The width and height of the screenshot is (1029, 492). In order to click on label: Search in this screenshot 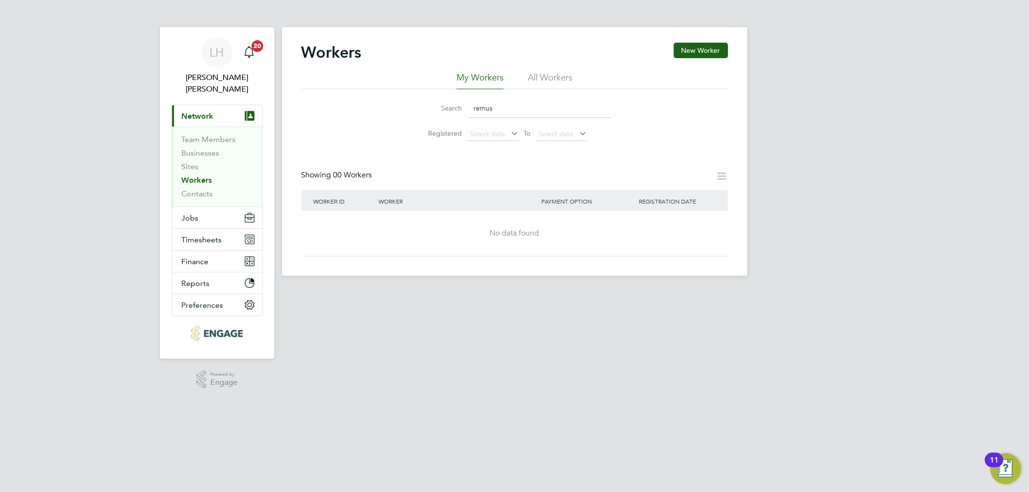, I will do `click(441, 108)`.